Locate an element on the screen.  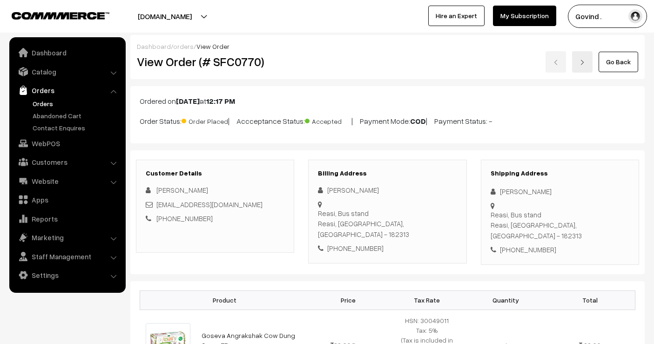
a: Customers is located at coordinates (67, 162).